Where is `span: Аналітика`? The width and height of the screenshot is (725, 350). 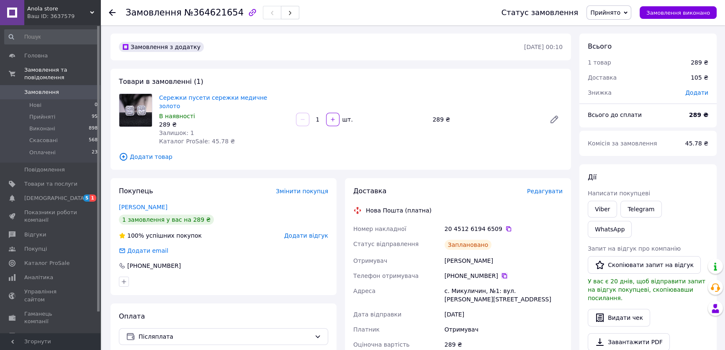 span: Аналітика is located at coordinates (39, 277).